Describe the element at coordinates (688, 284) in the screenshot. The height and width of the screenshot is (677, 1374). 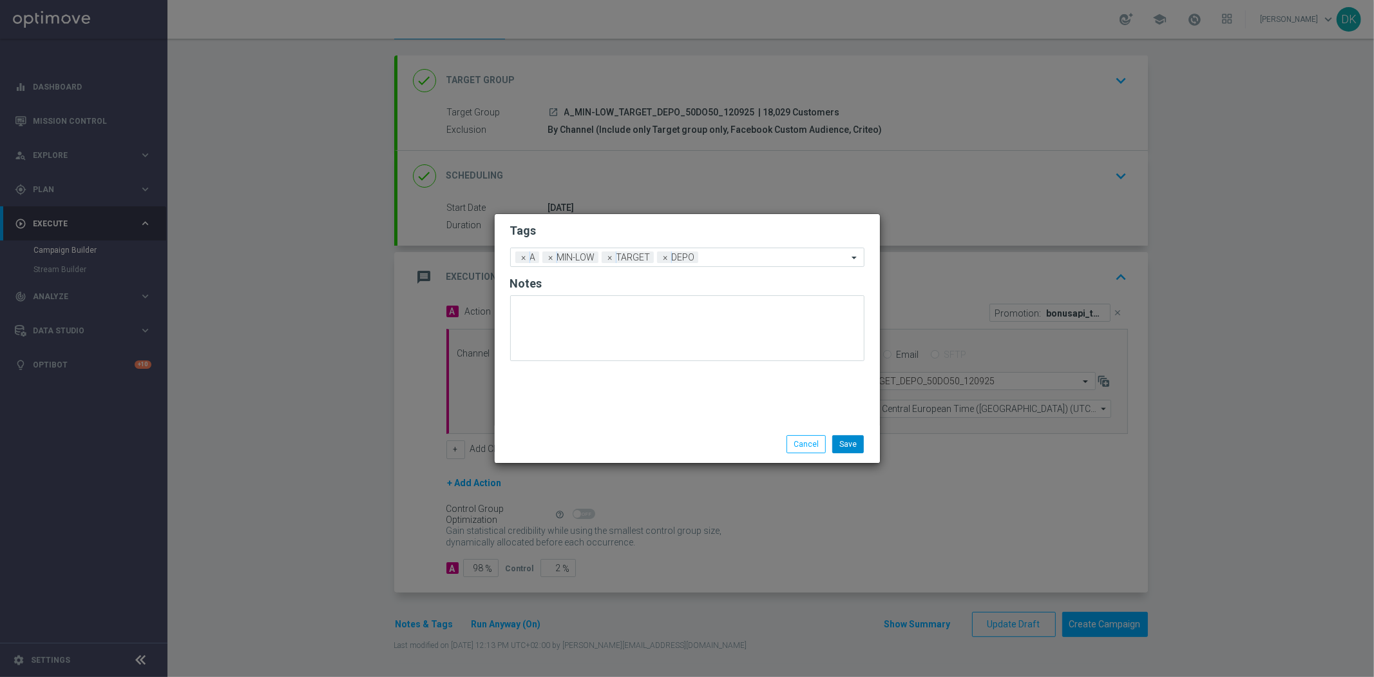
I see `h2: Notes` at that location.